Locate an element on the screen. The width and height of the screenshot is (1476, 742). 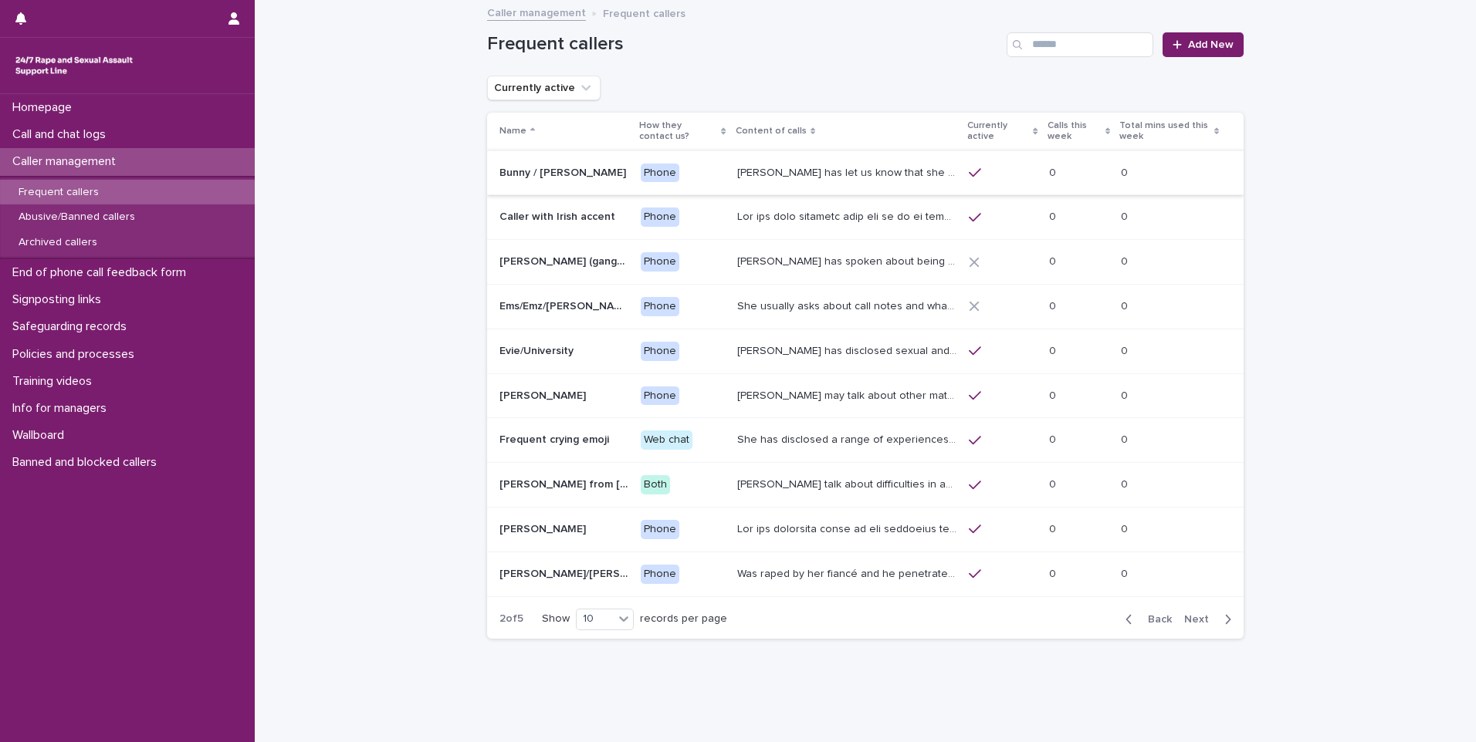
button: Next is located at coordinates (1210, 620).